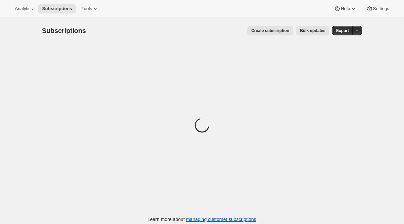 The image size is (404, 224). I want to click on span: Bulk updates, so click(313, 31).